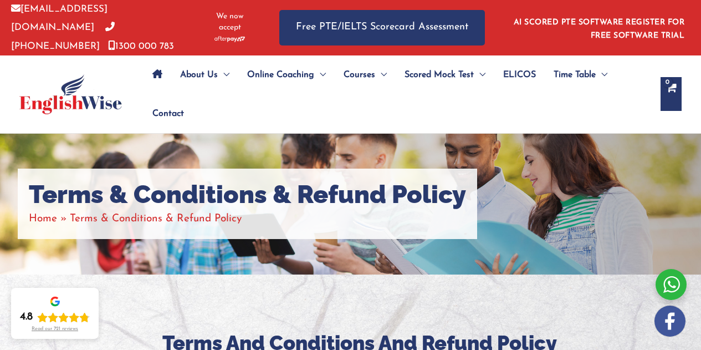 This screenshot has width=701, height=350. What do you see at coordinates (156, 218) in the screenshot?
I see `span: Terms & Conditions & Refund Policy` at bounding box center [156, 218].